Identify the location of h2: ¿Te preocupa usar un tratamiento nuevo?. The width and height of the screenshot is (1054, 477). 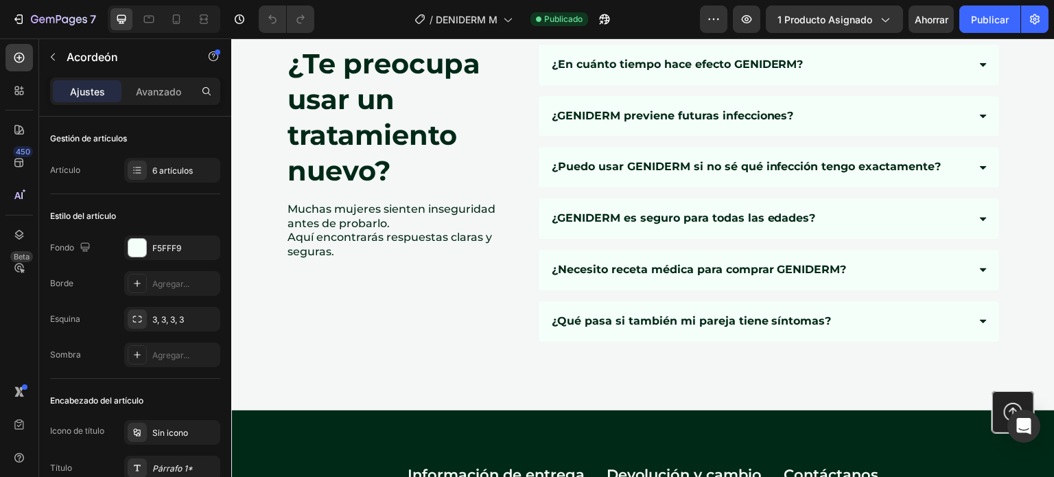
(170, 79).